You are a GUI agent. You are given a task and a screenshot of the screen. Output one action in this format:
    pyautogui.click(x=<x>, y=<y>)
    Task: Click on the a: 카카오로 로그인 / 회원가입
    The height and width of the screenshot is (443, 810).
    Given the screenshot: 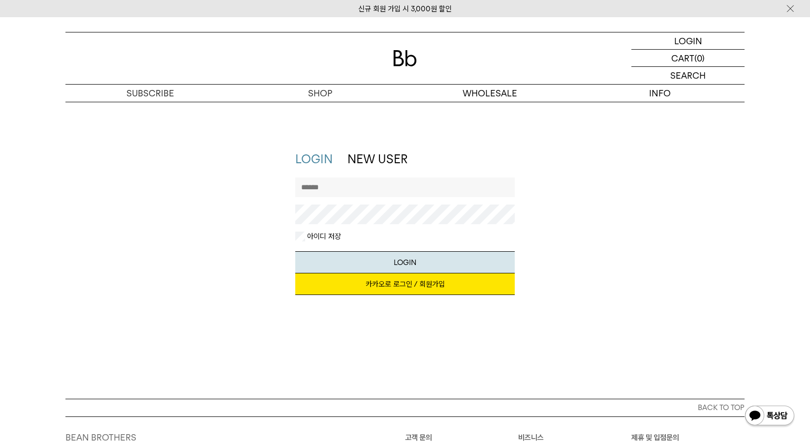 What is the action you would take?
    pyautogui.click(x=405, y=284)
    